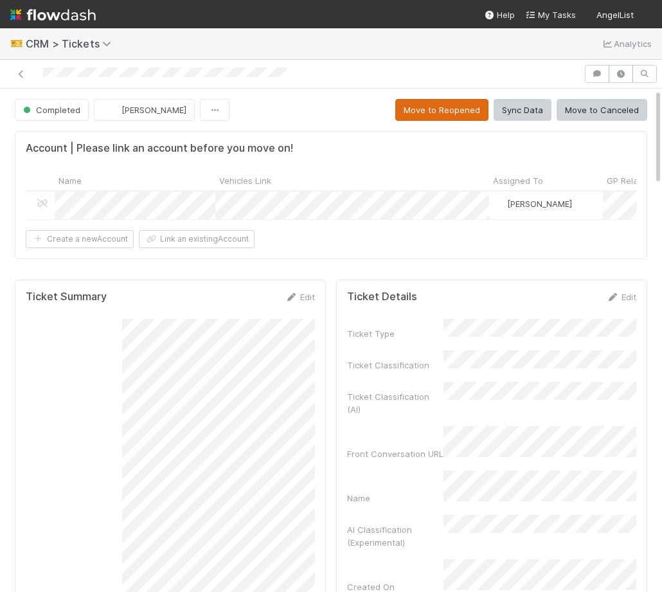 This screenshot has width=662, height=592. Describe the element at coordinates (523, 110) in the screenshot. I see `button: Sync Data` at that location.